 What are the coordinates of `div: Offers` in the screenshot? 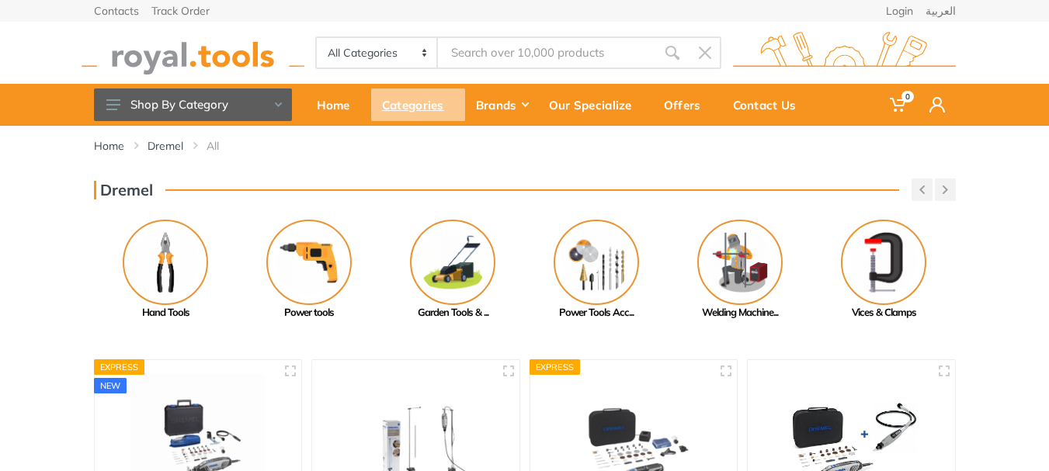 It's located at (687, 105).